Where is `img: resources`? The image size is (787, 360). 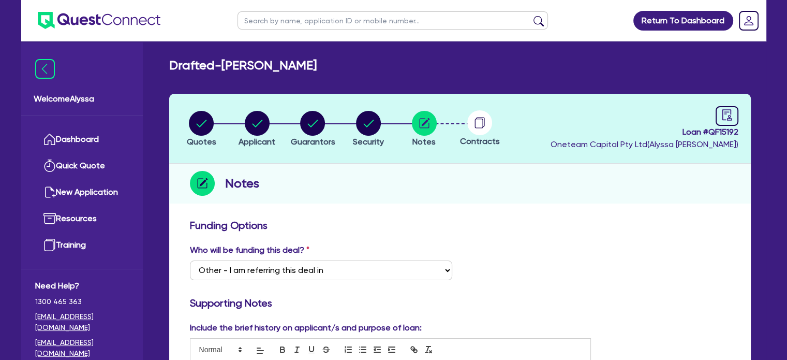
img: resources is located at coordinates (50, 218).